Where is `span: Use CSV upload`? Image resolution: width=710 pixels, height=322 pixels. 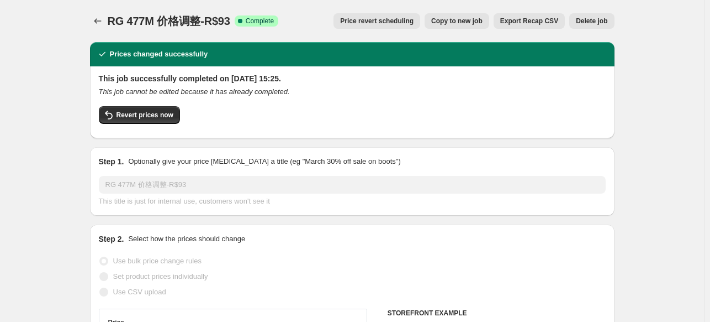
span: Use CSV upload is located at coordinates (140, 291).